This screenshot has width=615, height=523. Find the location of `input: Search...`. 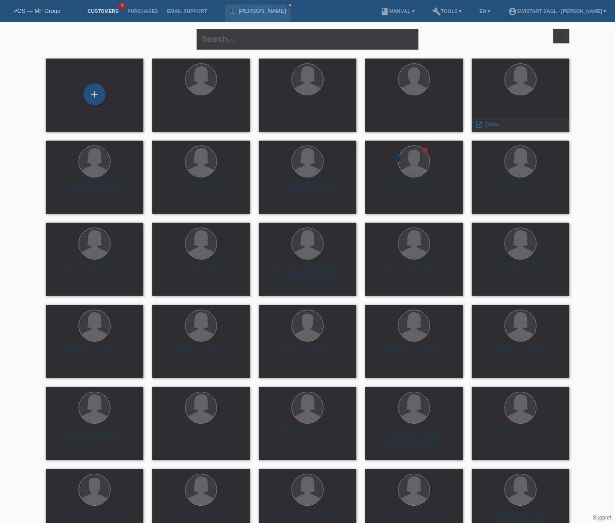

input: Search... is located at coordinates (308, 39).